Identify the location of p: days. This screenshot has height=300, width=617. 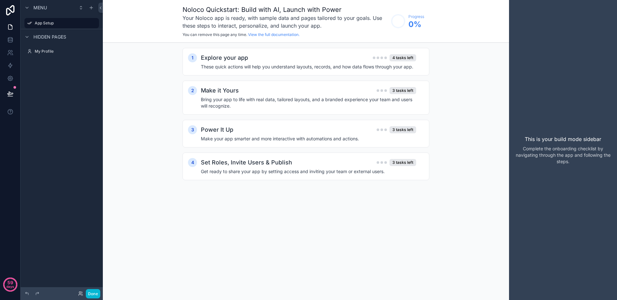
(10, 287).